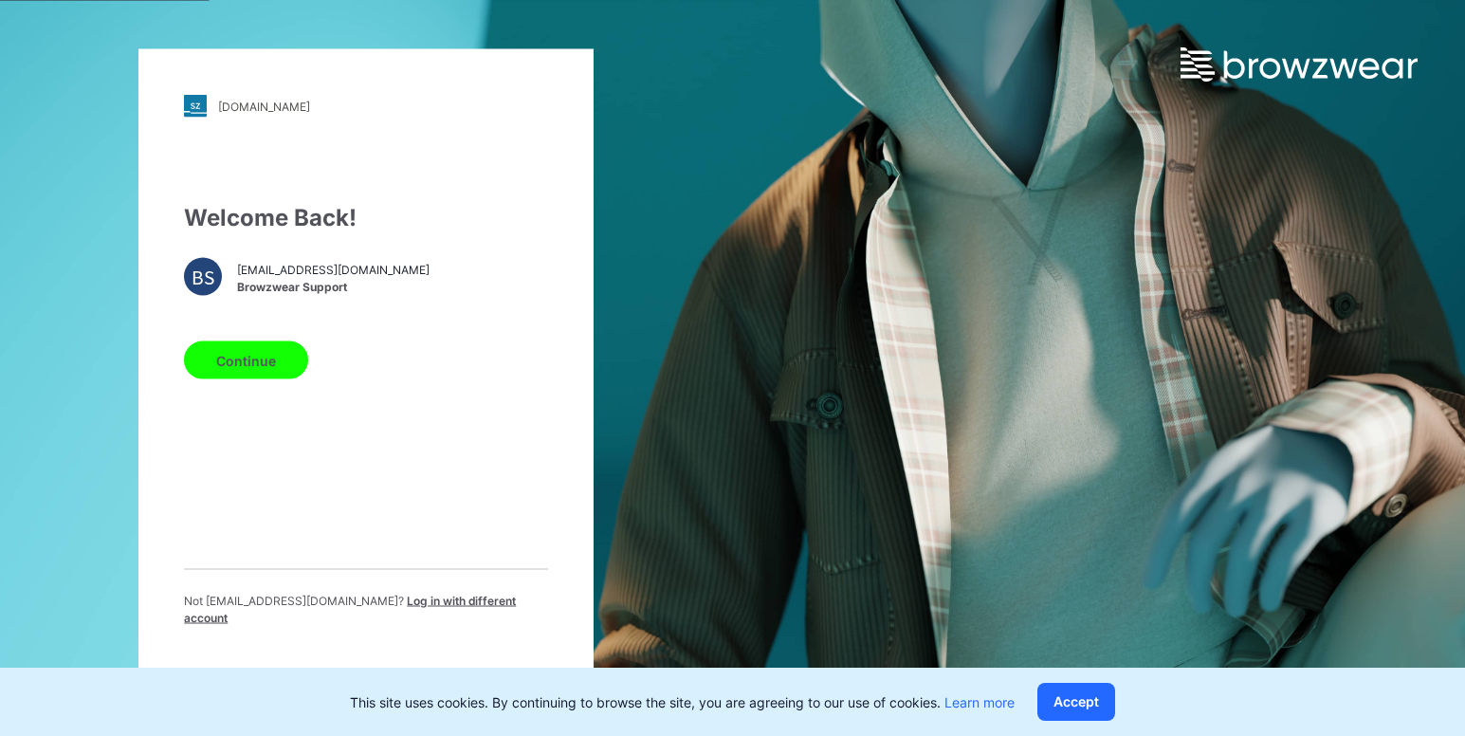 The height and width of the screenshot is (736, 1465). Describe the element at coordinates (203, 277) in the screenshot. I see `div: BS` at that location.